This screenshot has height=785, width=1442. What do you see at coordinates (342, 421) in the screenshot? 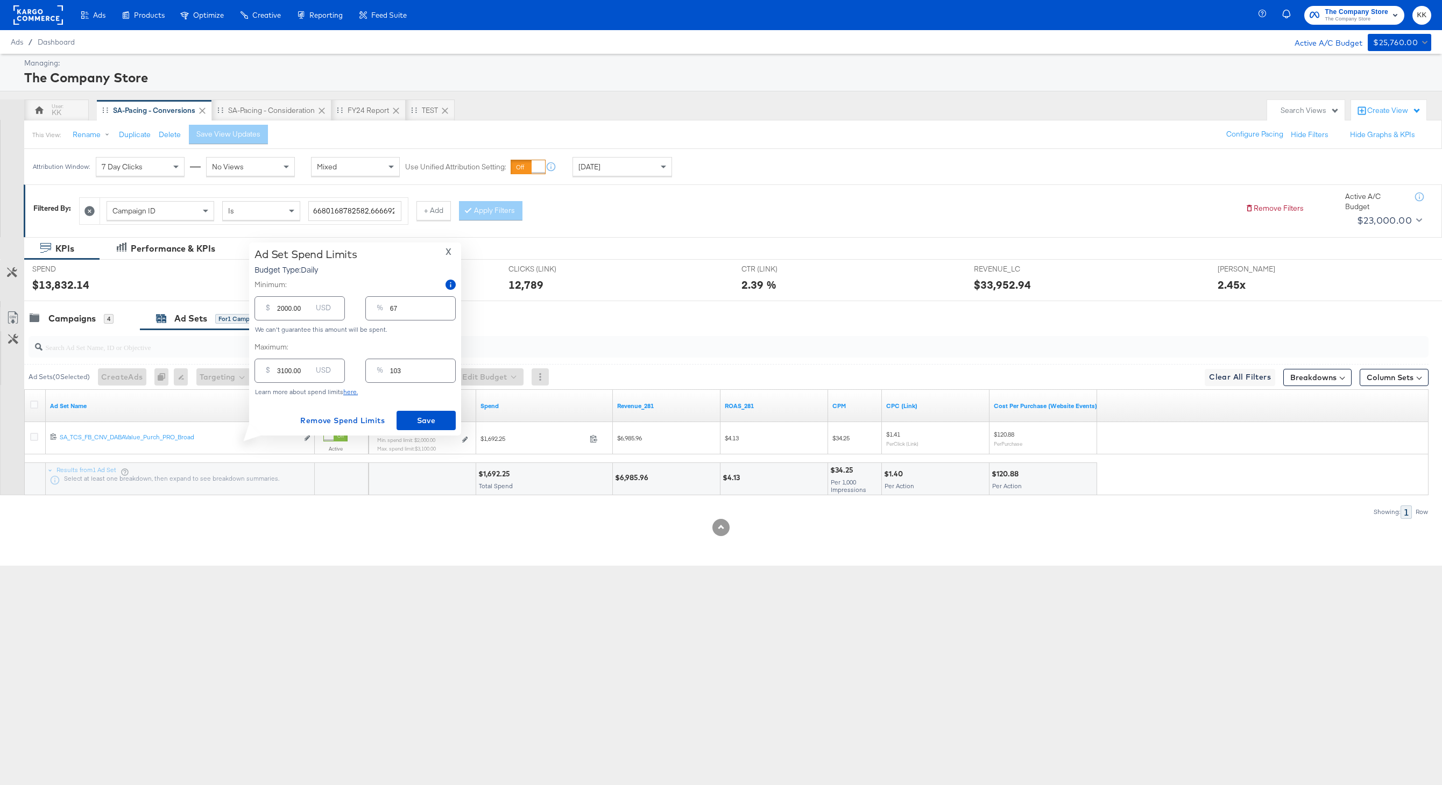
I see `button: Remove Spend Limits` at bounding box center [342, 421].